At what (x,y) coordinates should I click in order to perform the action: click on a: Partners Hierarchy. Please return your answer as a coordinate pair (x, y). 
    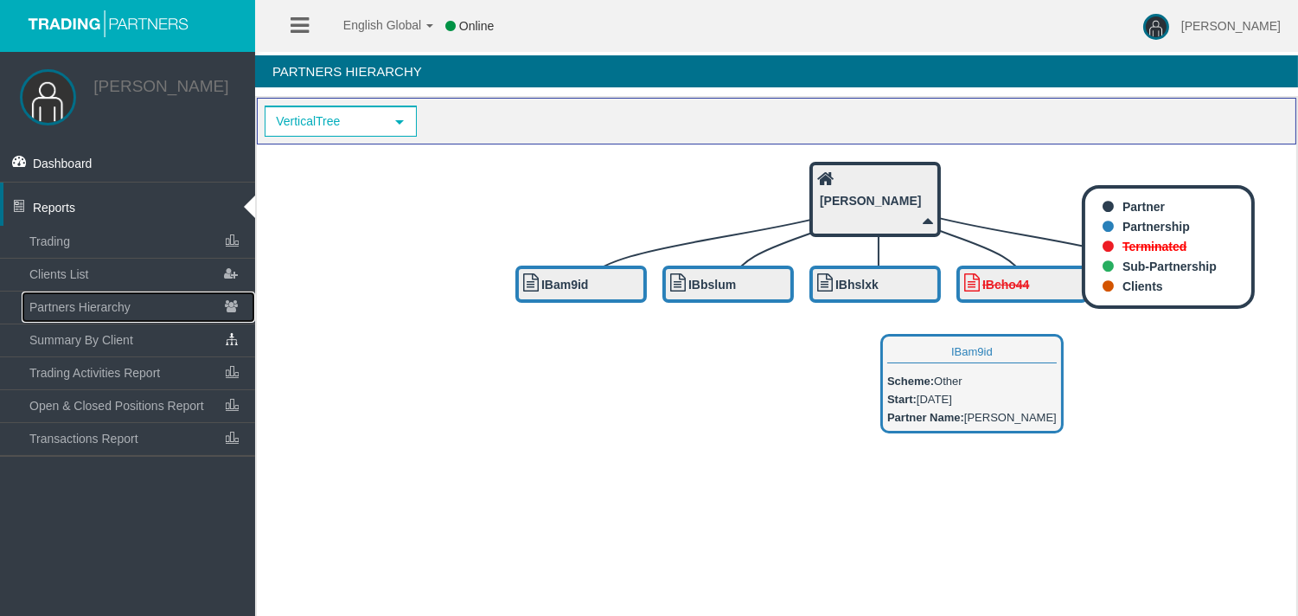
    Looking at the image, I should click on (138, 307).